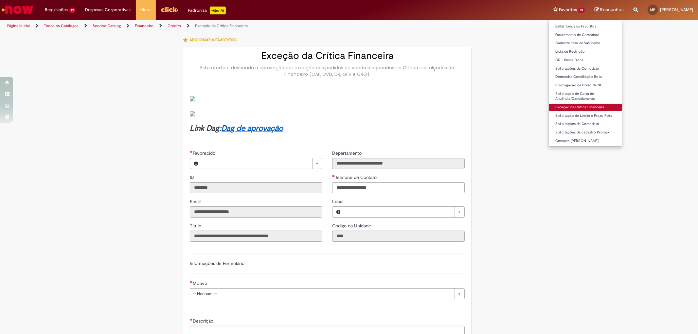 Image resolution: width=698 pixels, height=334 pixels. What do you see at coordinates (338, 202) in the screenshot?
I see `span: Local` at bounding box center [338, 202].